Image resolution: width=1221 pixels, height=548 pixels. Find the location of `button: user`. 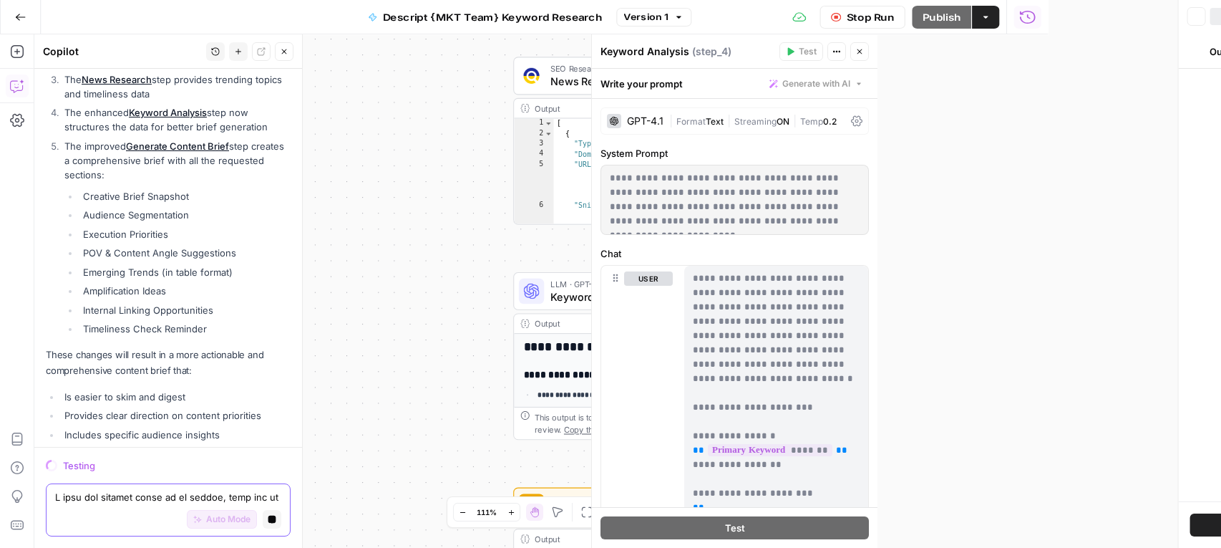

button: user is located at coordinates (649, 278).